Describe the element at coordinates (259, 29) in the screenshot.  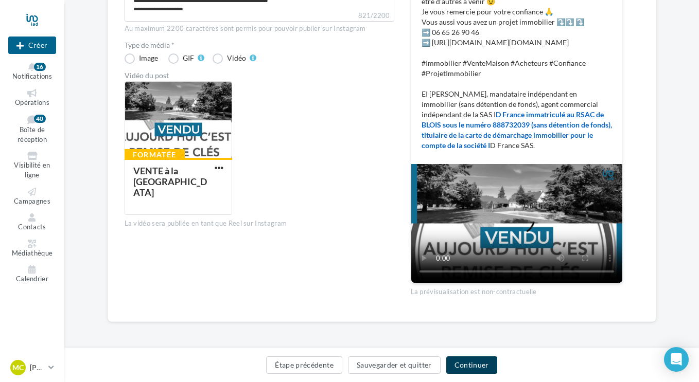
I see `div: Au maximum 2200 caractères sont permis pour pouvoir publier sur Instagram` at that location.